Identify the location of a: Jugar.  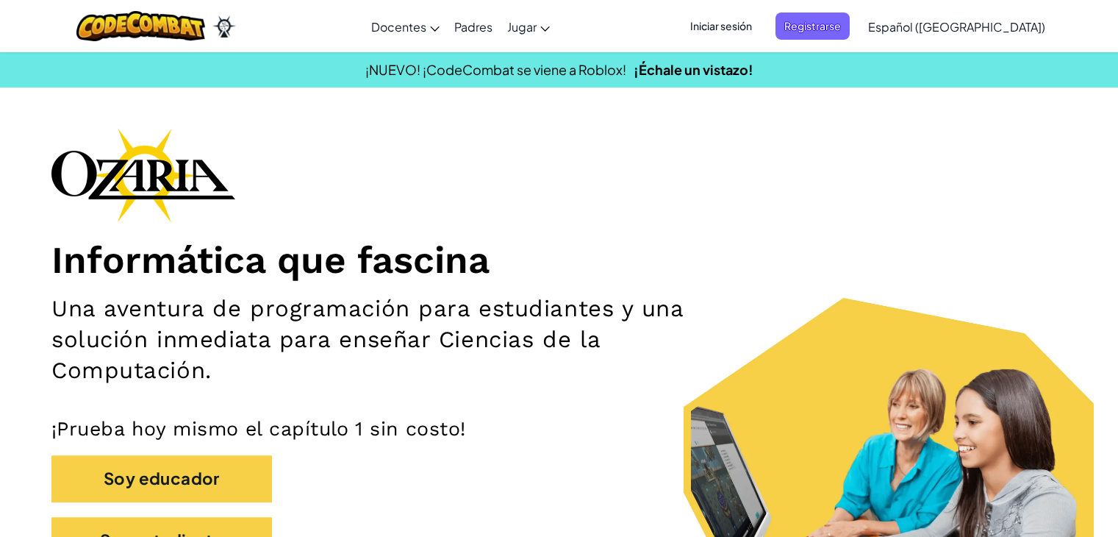
(529, 26).